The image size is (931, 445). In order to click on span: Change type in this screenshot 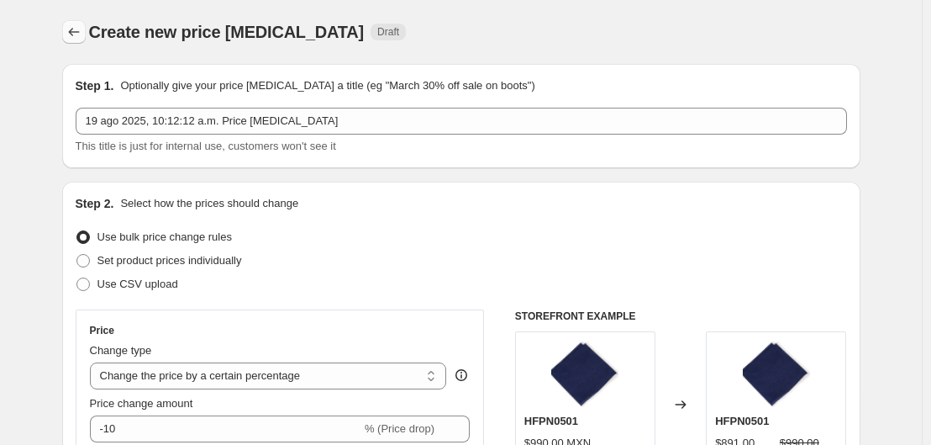, I will do `click(121, 350)`.